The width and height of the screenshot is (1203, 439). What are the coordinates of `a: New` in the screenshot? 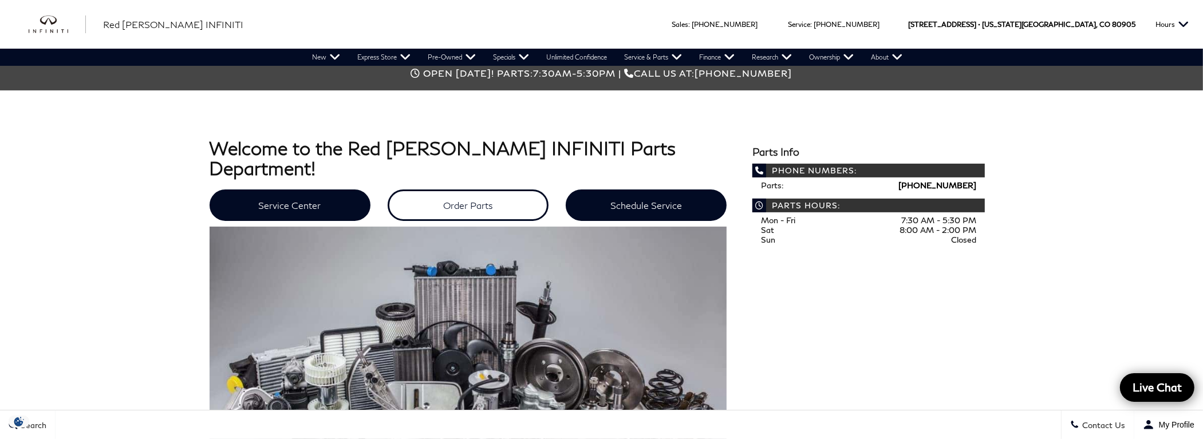 It's located at (326, 57).